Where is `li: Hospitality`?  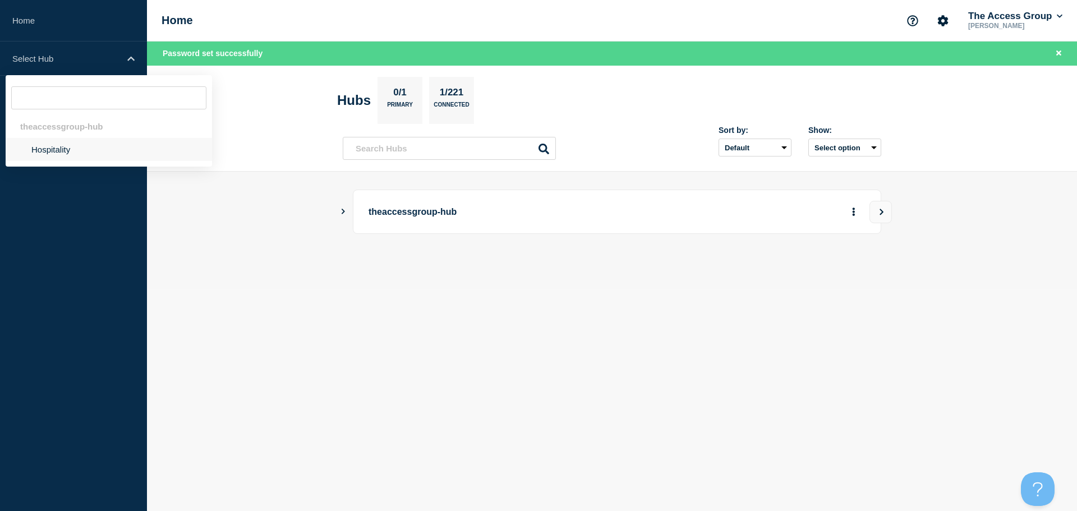 li: Hospitality is located at coordinates (109, 149).